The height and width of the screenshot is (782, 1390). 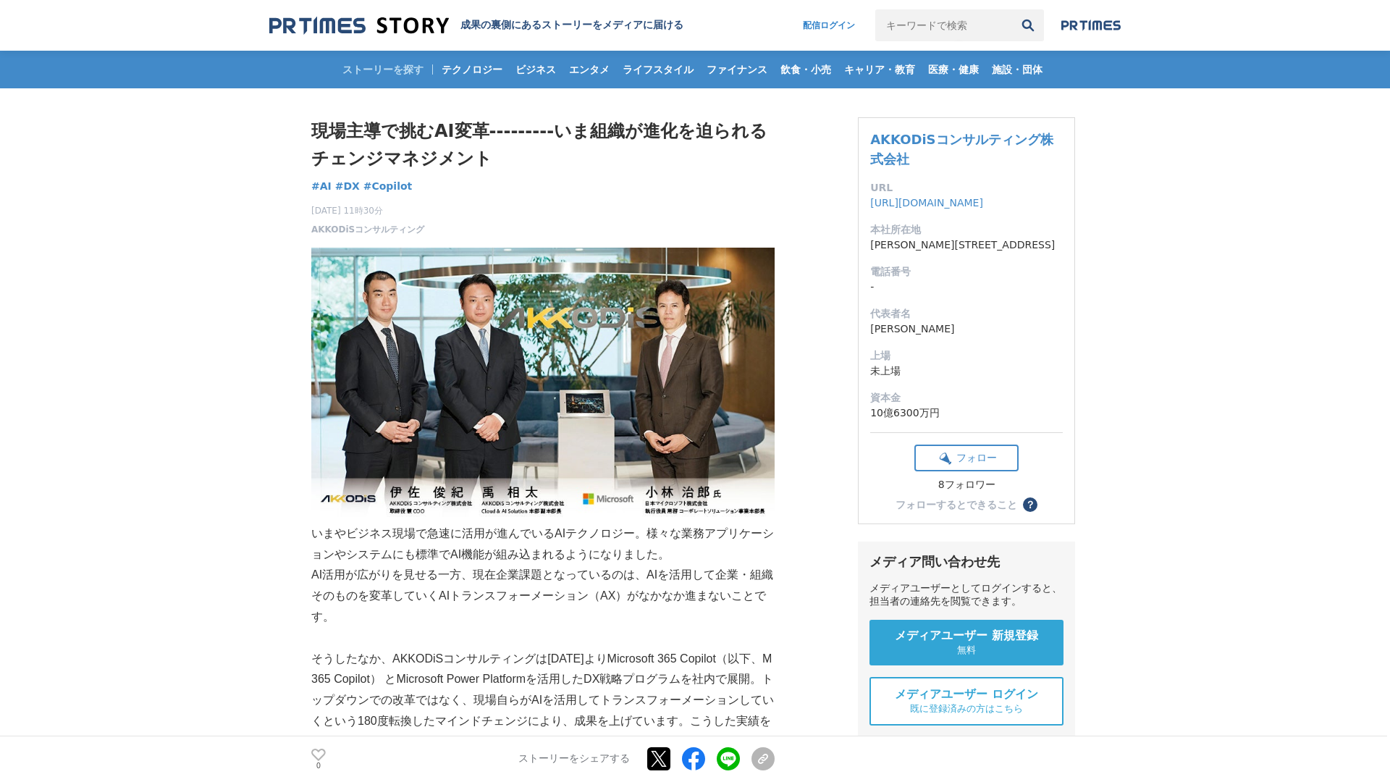 What do you see at coordinates (321, 186) in the screenshot?
I see `span: #AI` at bounding box center [321, 186].